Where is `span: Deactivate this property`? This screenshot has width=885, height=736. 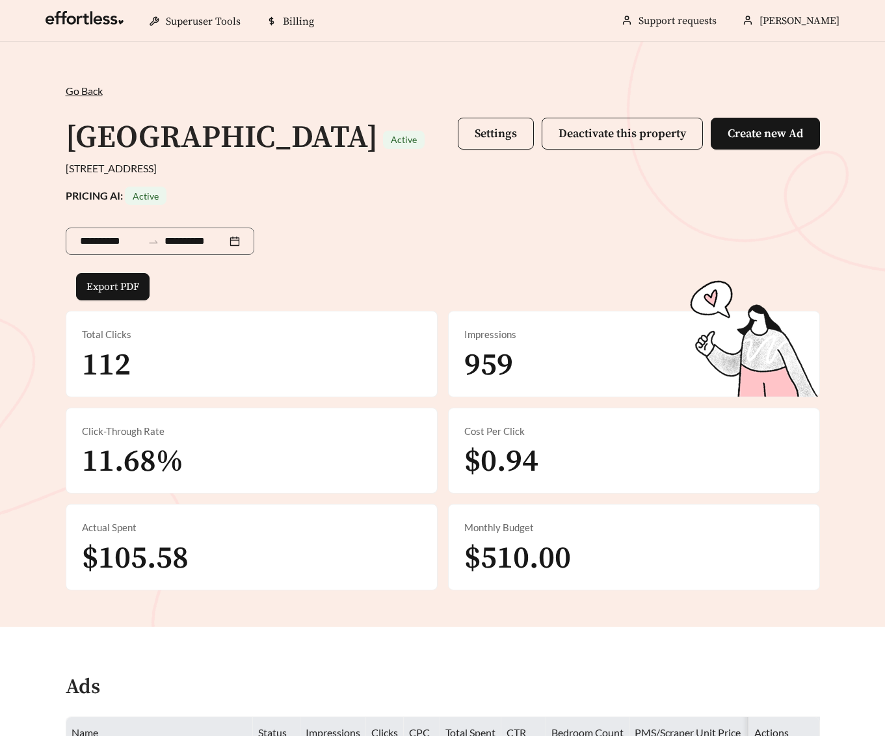
span: Deactivate this property is located at coordinates (622, 133).